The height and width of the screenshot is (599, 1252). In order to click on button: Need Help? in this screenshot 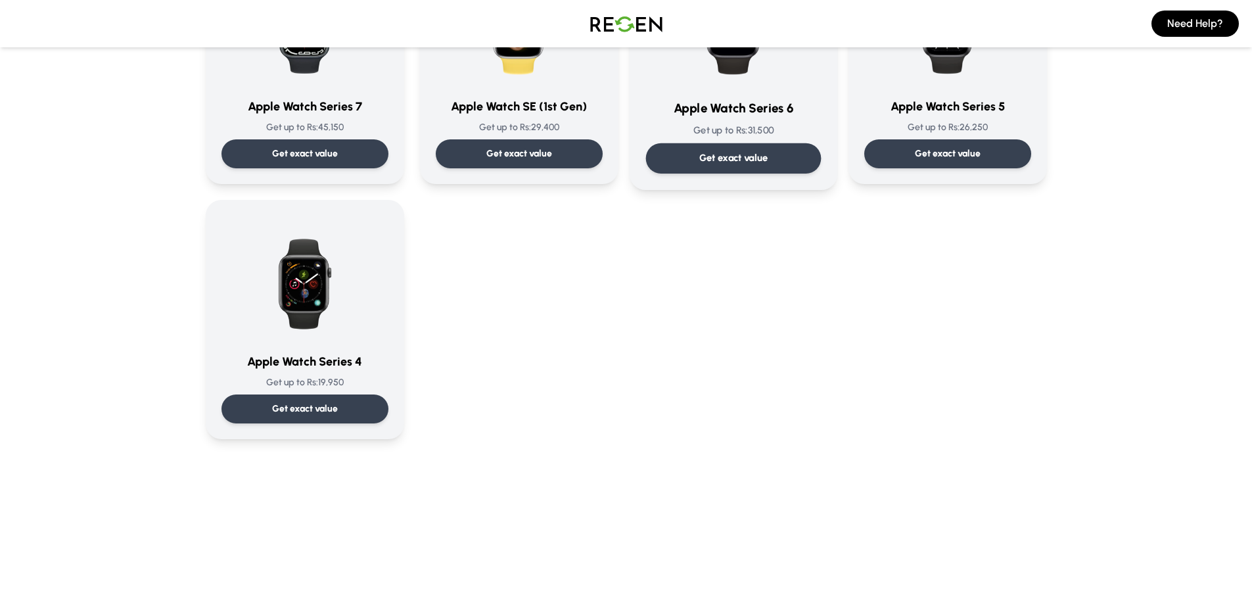, I will do `click(1194, 24)`.